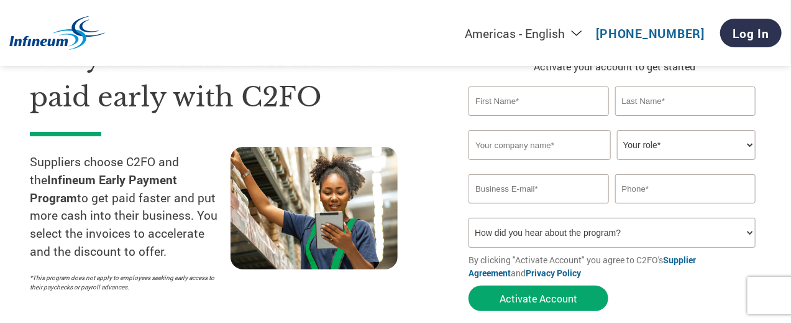 The height and width of the screenshot is (323, 791). Describe the element at coordinates (539, 188) in the screenshot. I see `input: Invalid Email format` at that location.